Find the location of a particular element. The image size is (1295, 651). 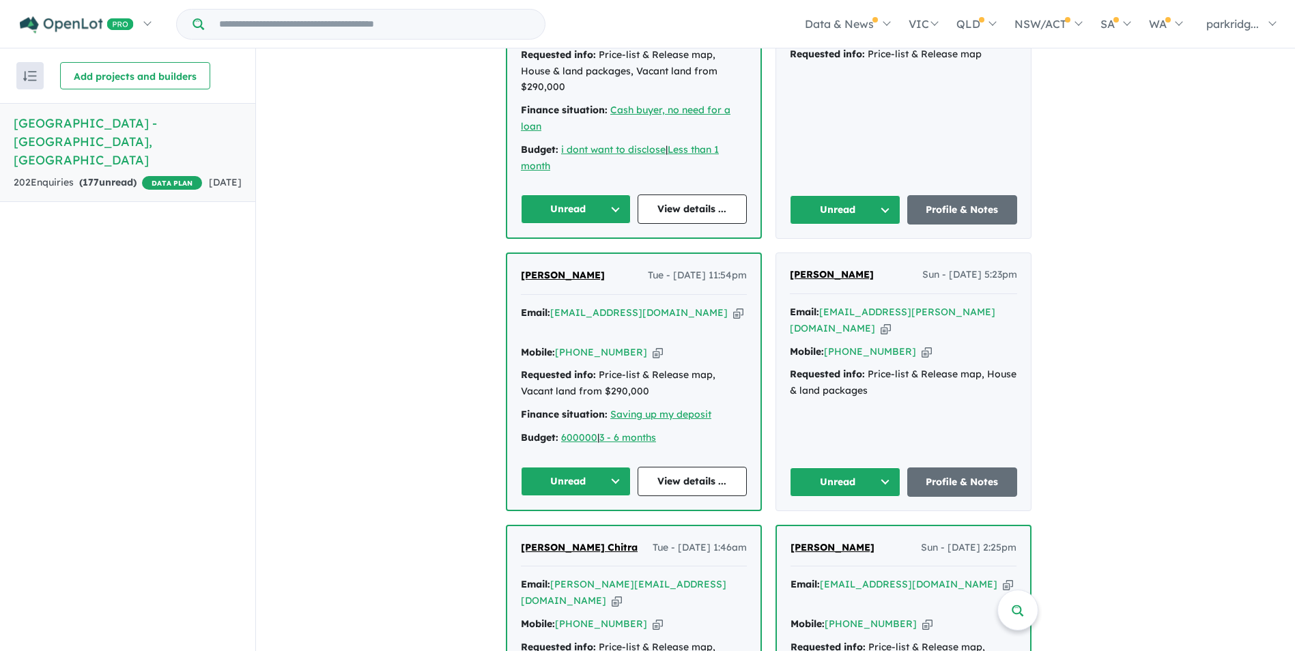

u: Cash buyer, no need for a loan is located at coordinates (625, 118).